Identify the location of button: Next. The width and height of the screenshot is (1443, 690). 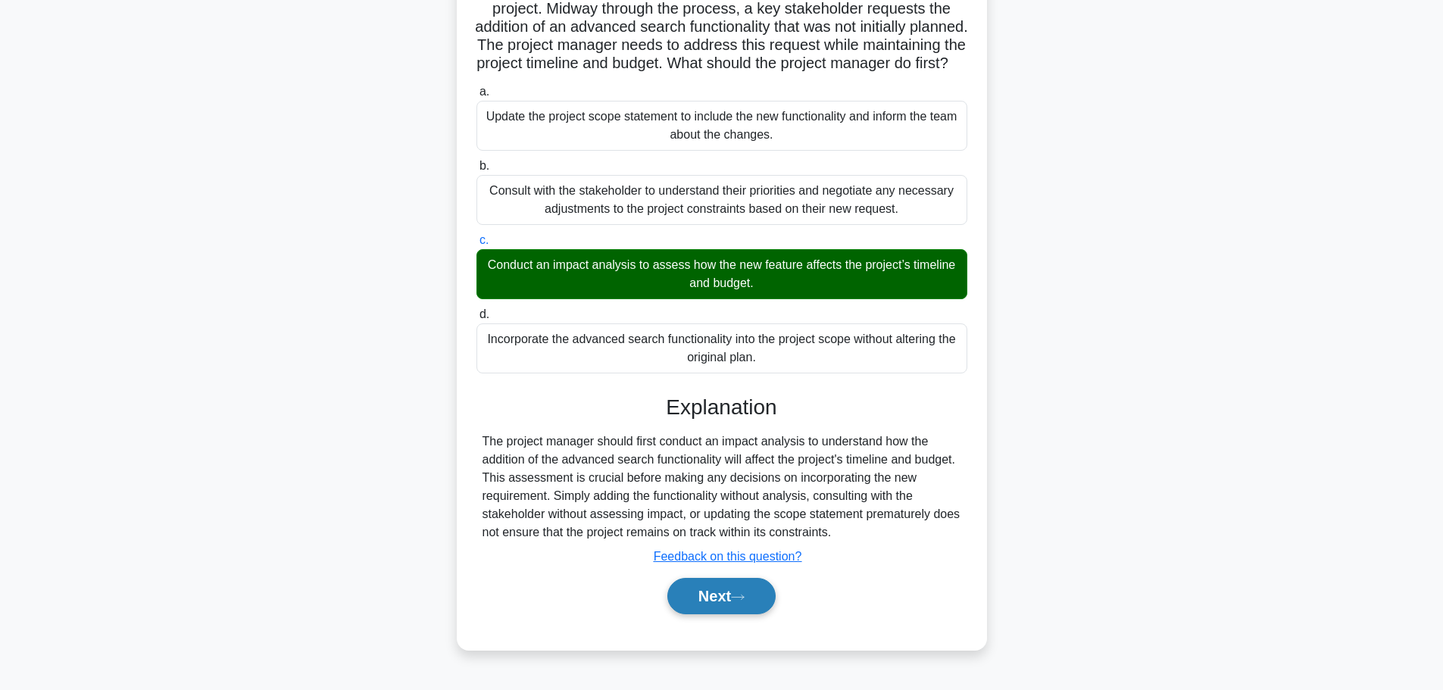
(721, 596).